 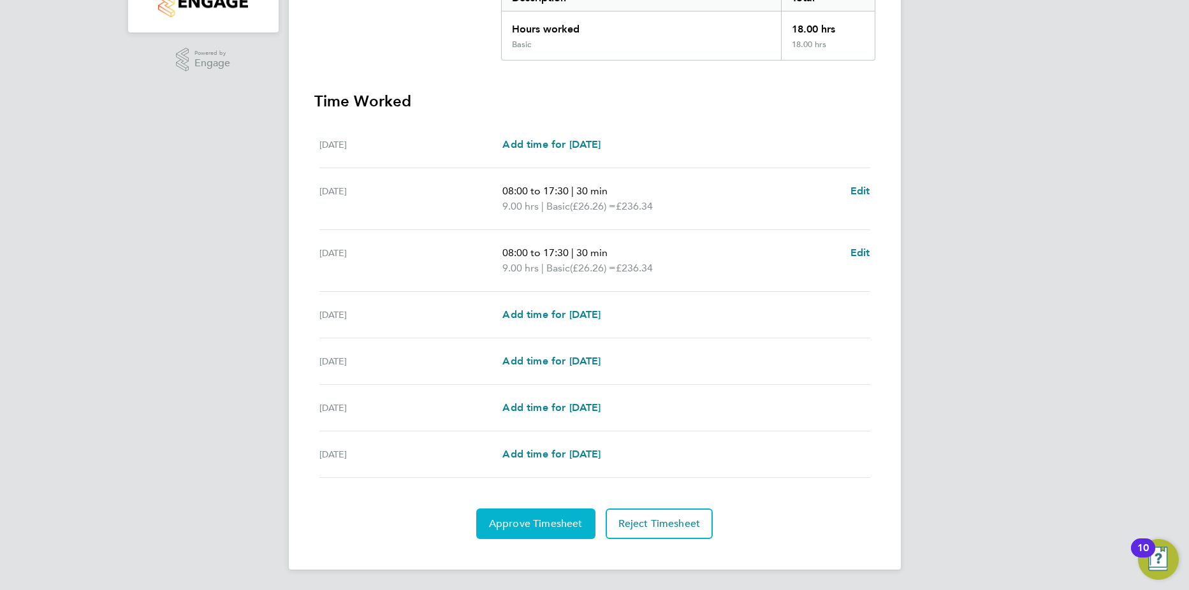 I want to click on span: Reject Timesheet, so click(x=659, y=524).